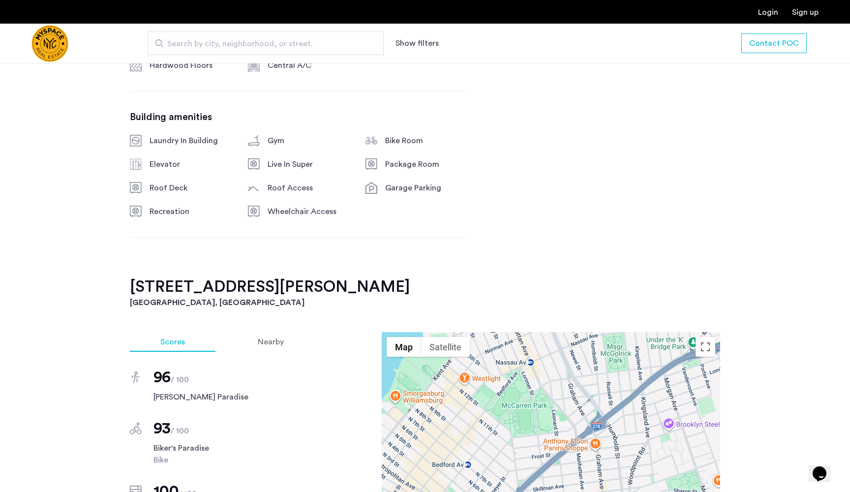  What do you see at coordinates (234, 448) in the screenshot?
I see `span: Biker's Paradise` at bounding box center [234, 448].